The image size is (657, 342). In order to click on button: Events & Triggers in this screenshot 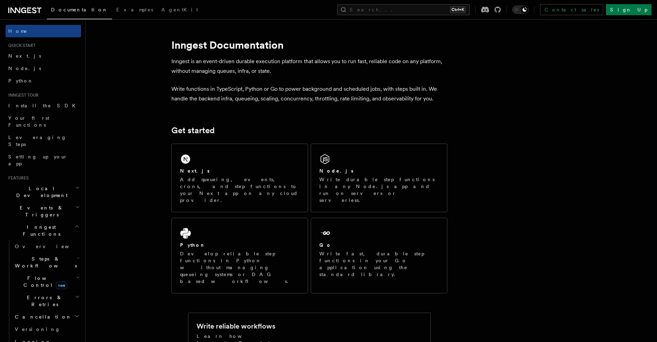, I will do `click(43, 211)`.